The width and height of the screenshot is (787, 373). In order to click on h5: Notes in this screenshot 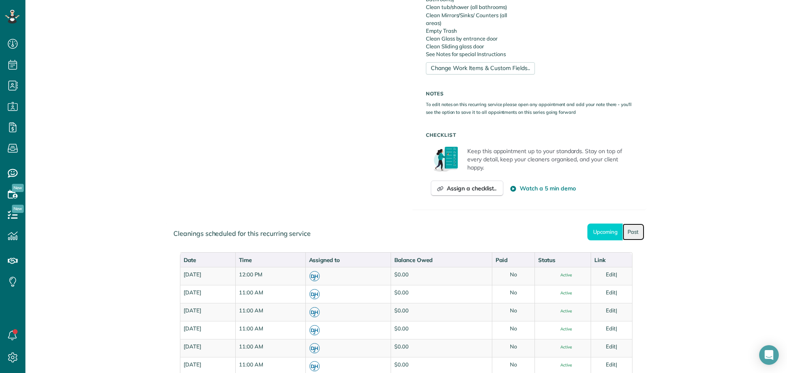, I will do `click(529, 93)`.